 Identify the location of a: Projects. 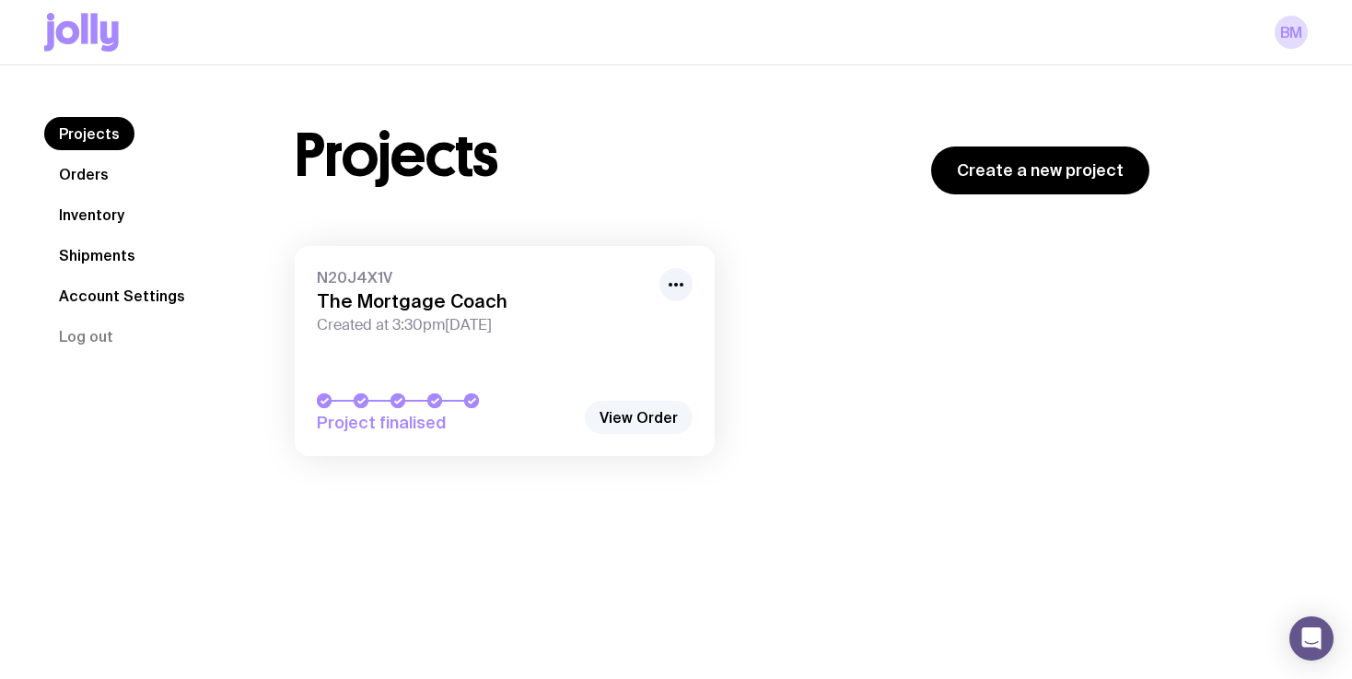
(89, 134).